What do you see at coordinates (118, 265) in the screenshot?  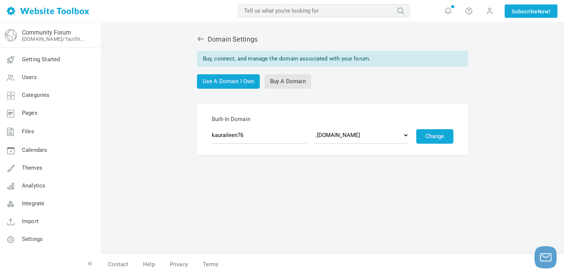 I see `a: Contact` at bounding box center [118, 265].